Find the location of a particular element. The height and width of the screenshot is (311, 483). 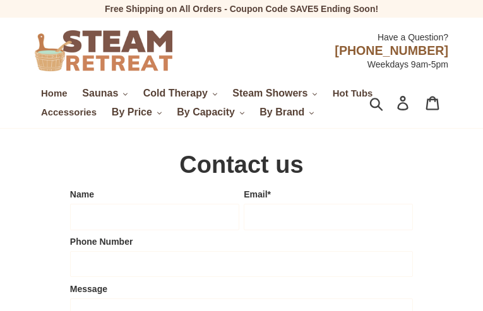

button: Saunas is located at coordinates (105, 93).